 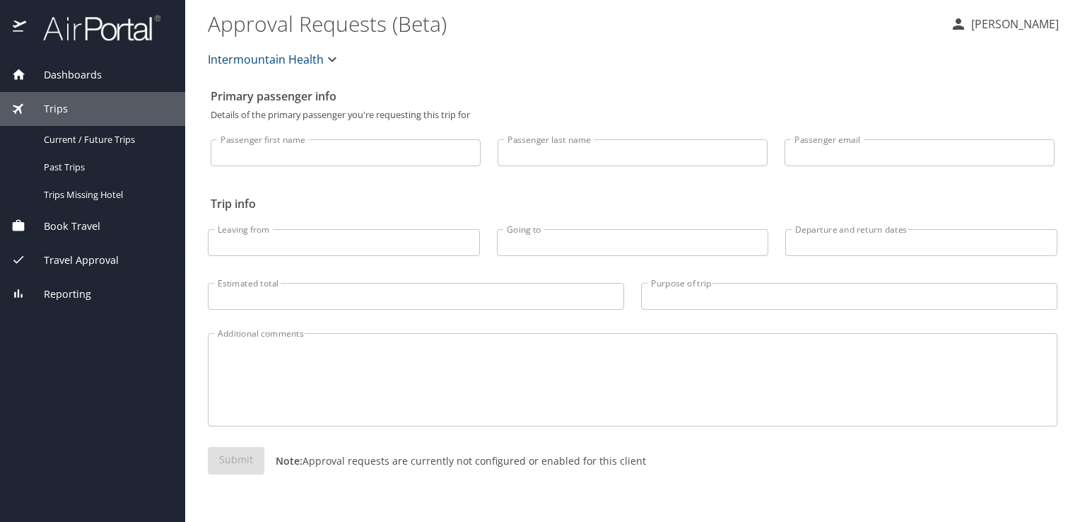 What do you see at coordinates (106, 167) in the screenshot?
I see `span: Past Trips` at bounding box center [106, 167].